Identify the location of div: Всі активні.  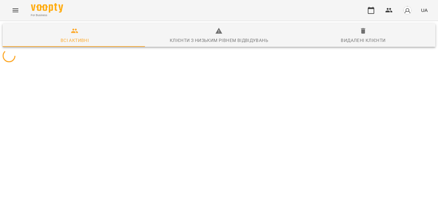
(75, 40).